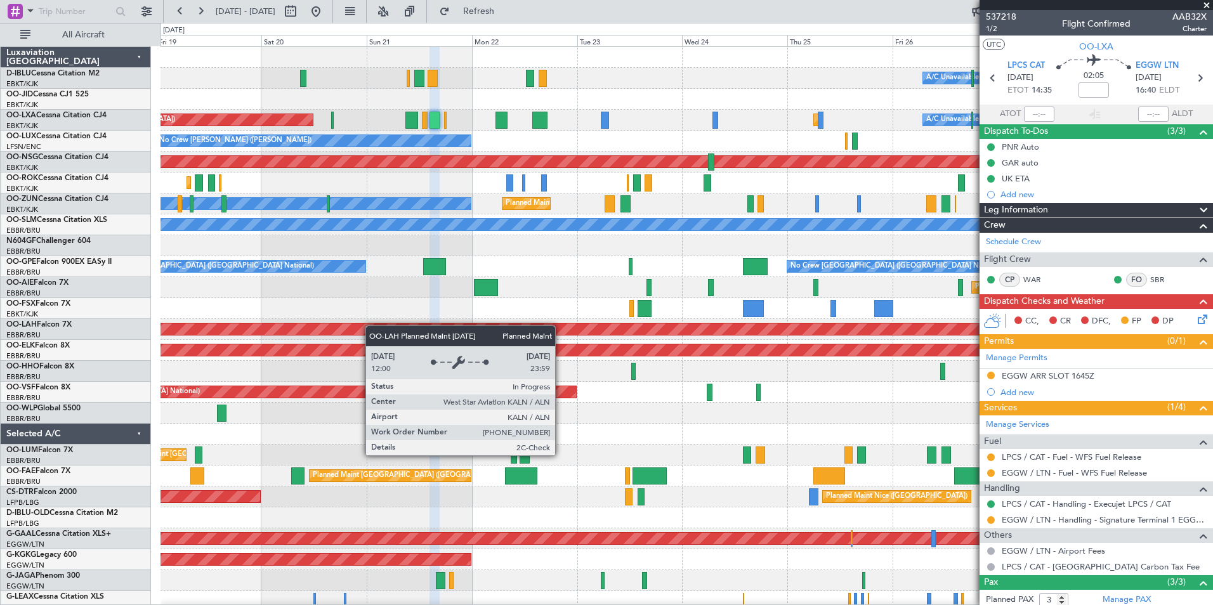 The width and height of the screenshot is (1213, 605). What do you see at coordinates (1015, 178) in the screenshot?
I see `div: UK ETA` at bounding box center [1015, 178].